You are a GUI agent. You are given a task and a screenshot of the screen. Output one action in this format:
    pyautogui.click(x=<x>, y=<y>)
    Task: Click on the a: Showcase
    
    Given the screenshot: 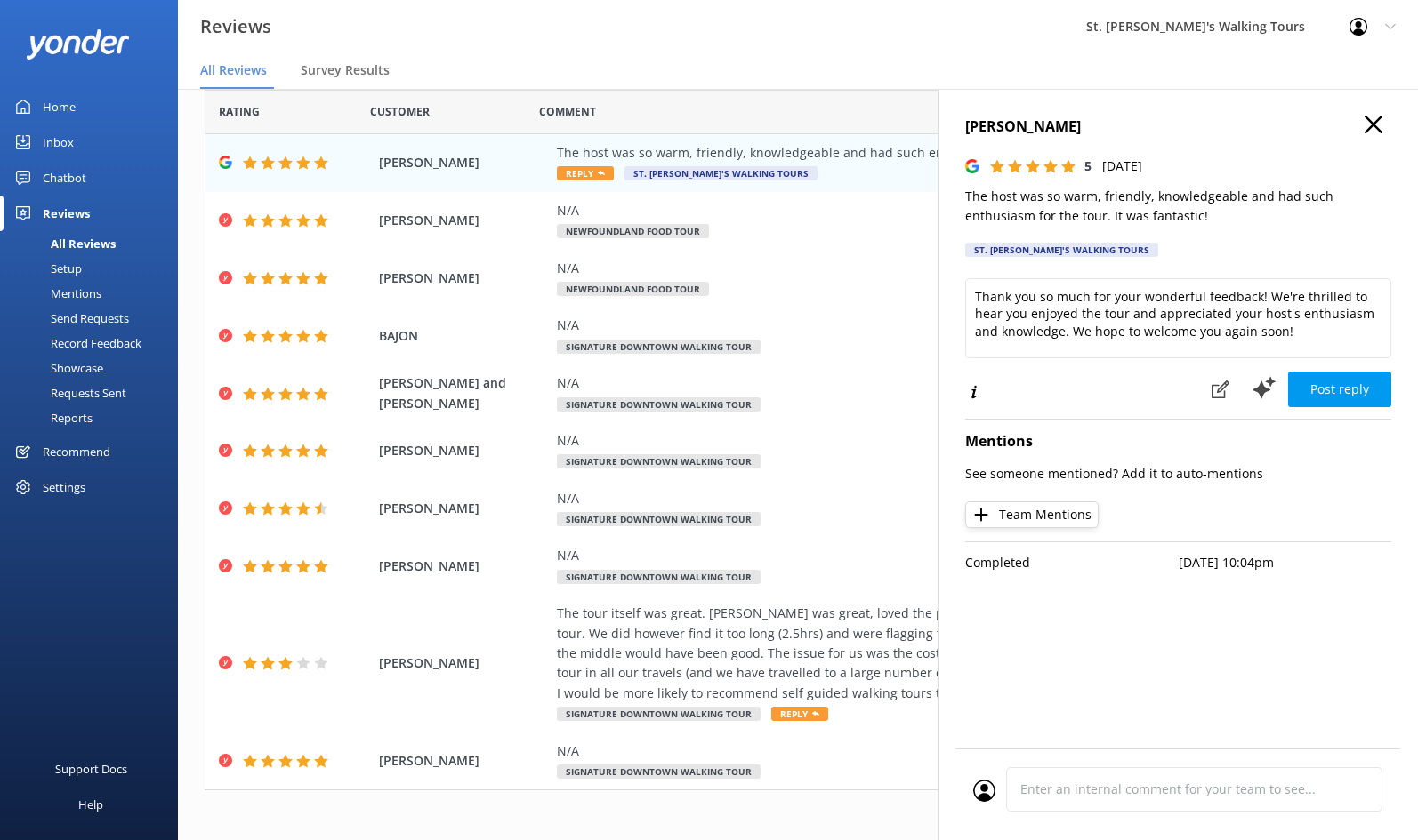 What is the action you would take?
    pyautogui.click(x=95, y=368)
    